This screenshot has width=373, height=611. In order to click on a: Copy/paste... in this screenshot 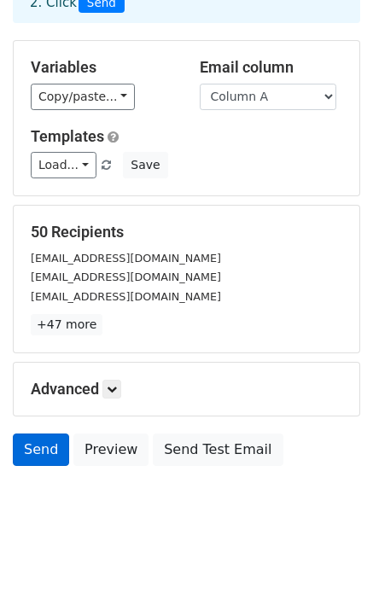, I will do `click(83, 96)`.